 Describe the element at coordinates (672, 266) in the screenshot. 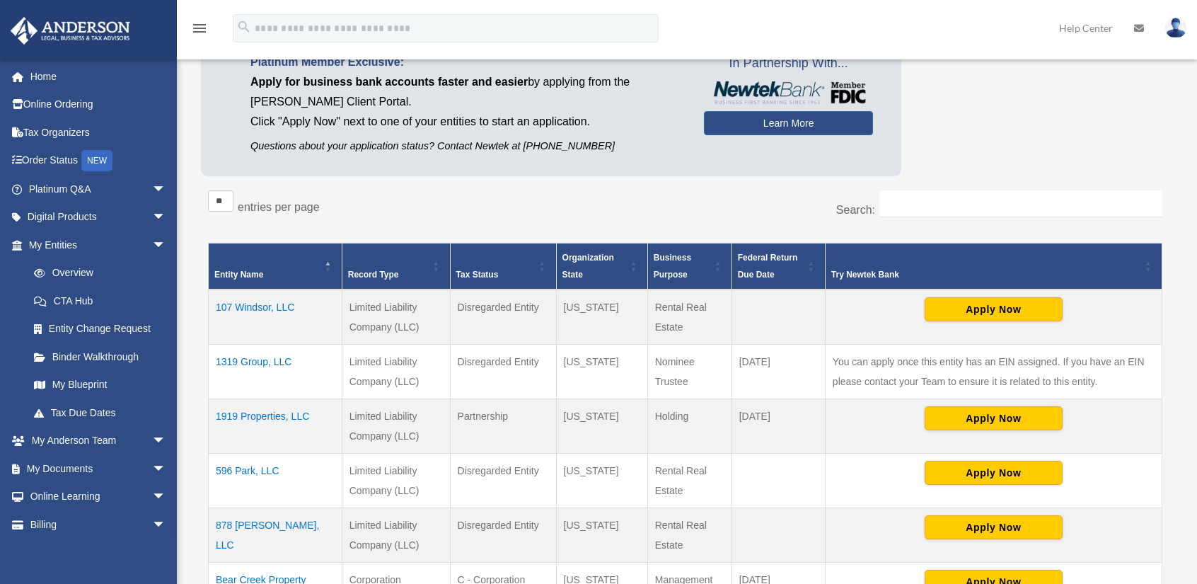

I see `span: Business Purpose` at that location.